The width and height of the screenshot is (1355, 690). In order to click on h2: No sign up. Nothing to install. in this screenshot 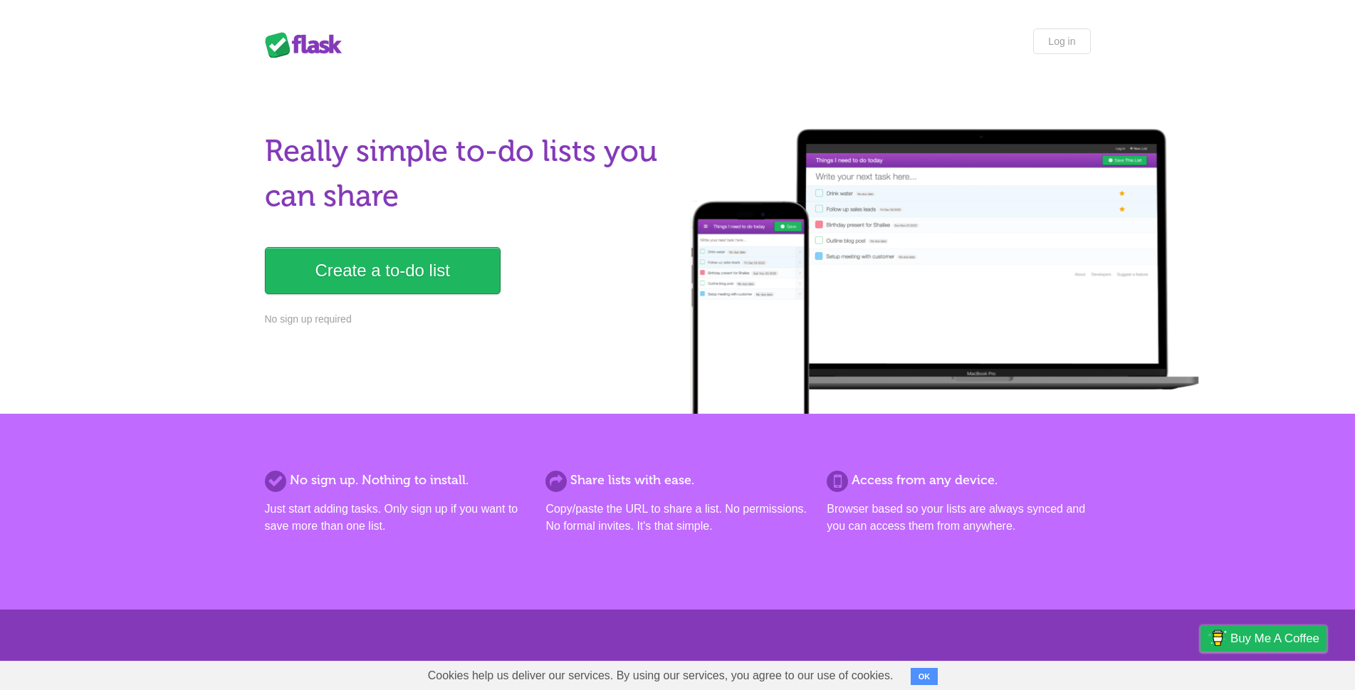, I will do `click(397, 480)`.